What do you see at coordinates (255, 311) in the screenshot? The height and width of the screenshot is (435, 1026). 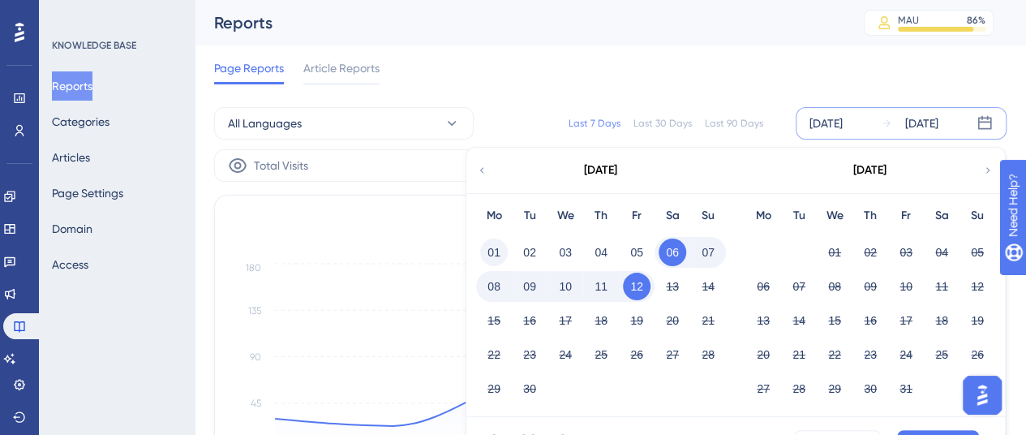 I see `tspan: 135` at bounding box center [255, 311].